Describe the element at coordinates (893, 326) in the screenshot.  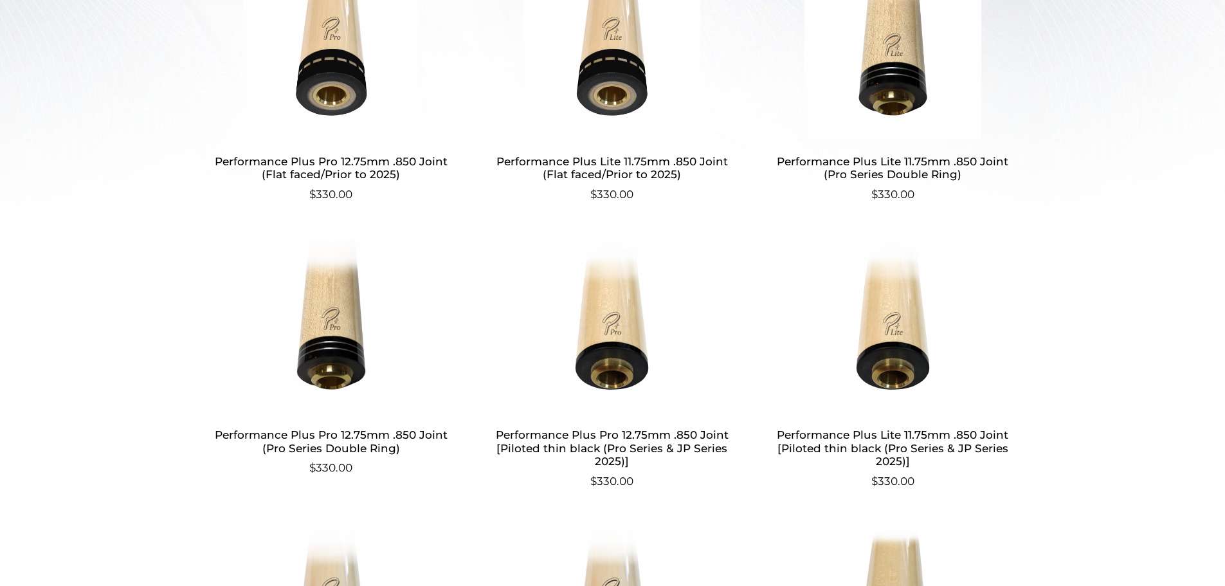
I see `img: Performance Plus Lite 11.75mm .850 Joint [Piloted thin black (Pro Series & JP Series 2025)]` at that location.